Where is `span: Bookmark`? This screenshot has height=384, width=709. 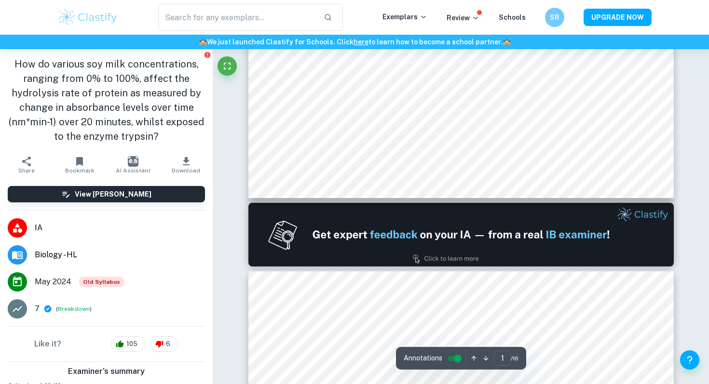
span: Bookmark is located at coordinates (80, 171).